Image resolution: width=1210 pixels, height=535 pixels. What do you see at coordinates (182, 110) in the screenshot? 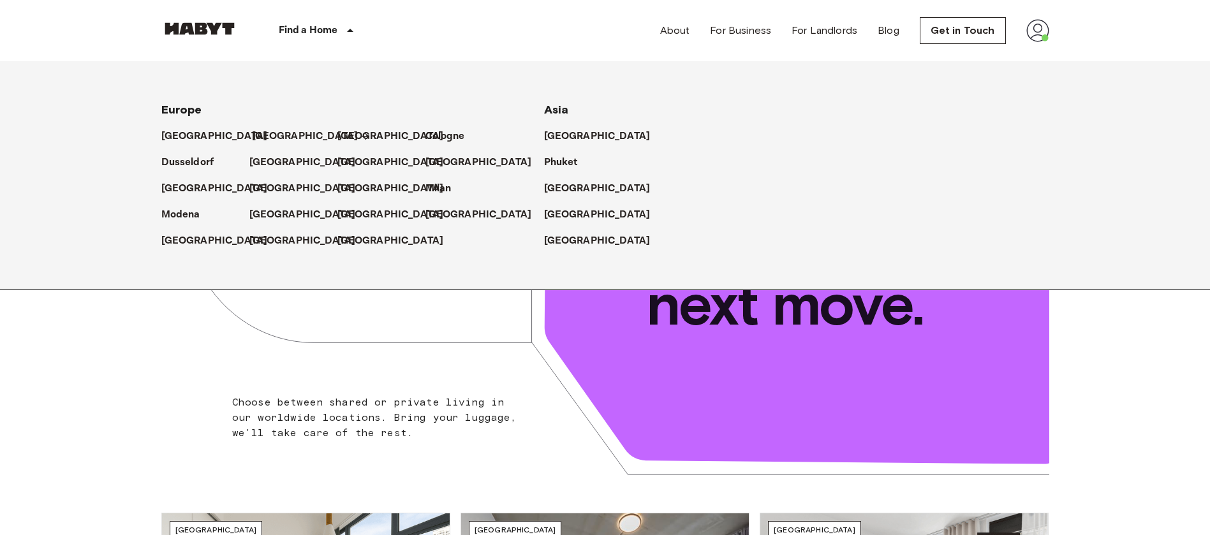
I see `span: Europe` at bounding box center [182, 110].